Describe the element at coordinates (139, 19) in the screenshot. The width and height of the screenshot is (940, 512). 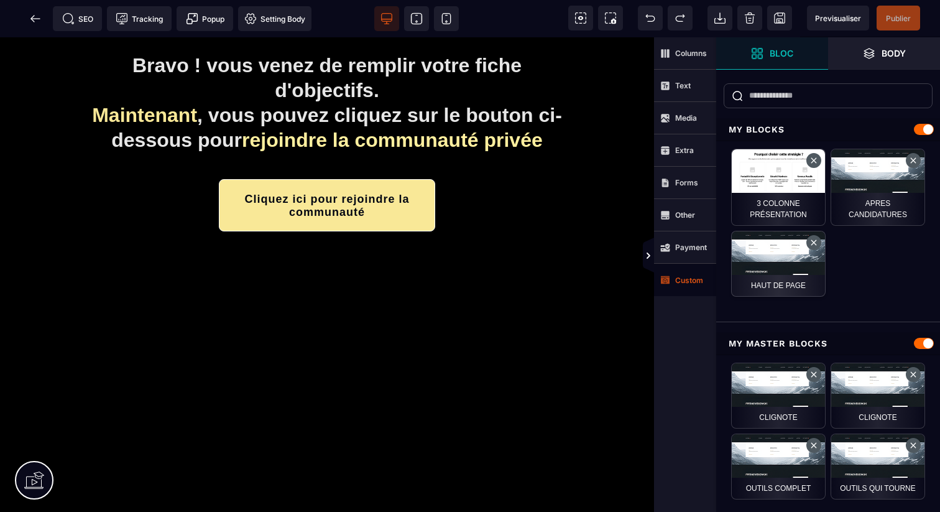
I see `span: Tracking` at that location.